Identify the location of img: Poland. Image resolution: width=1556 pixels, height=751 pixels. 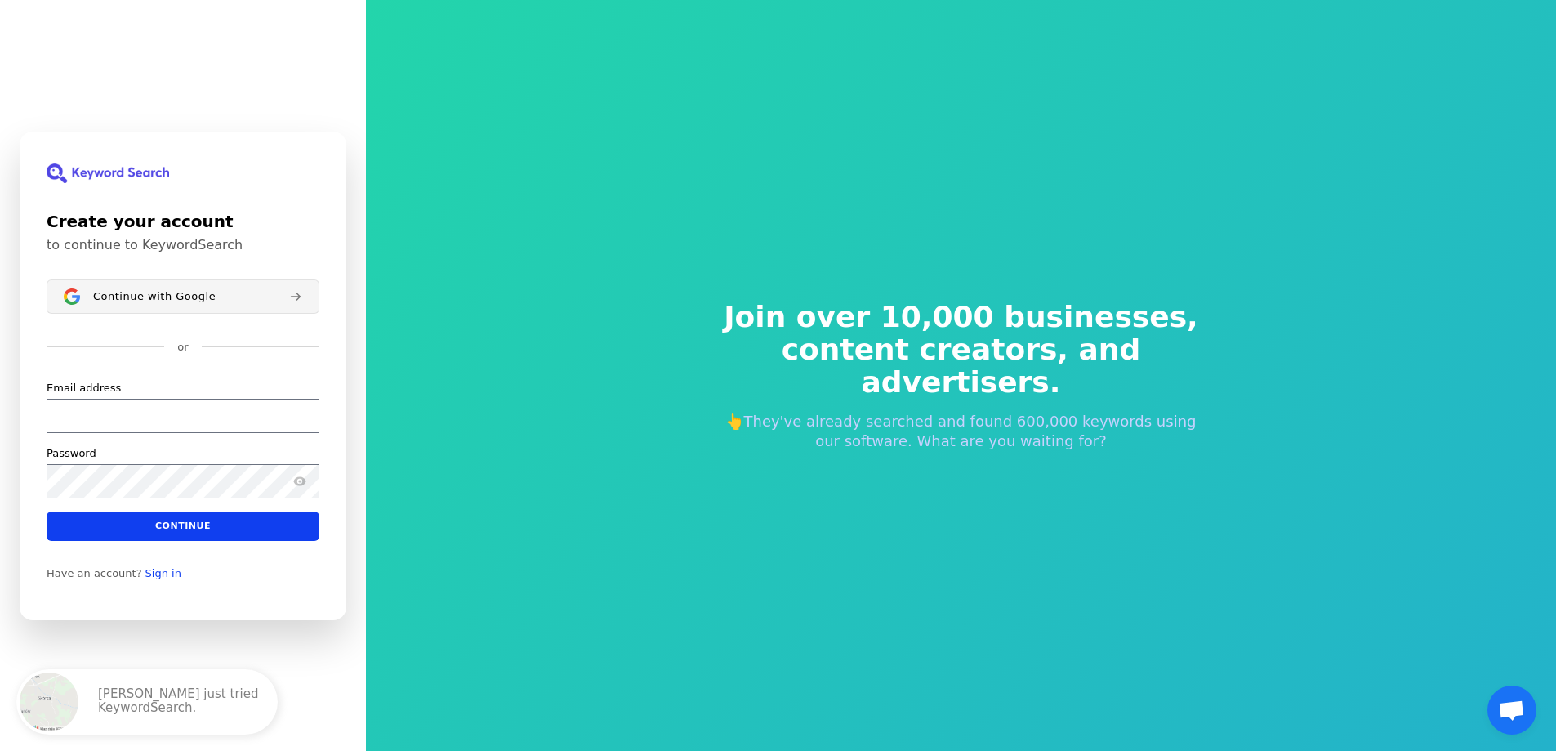
(49, 702).